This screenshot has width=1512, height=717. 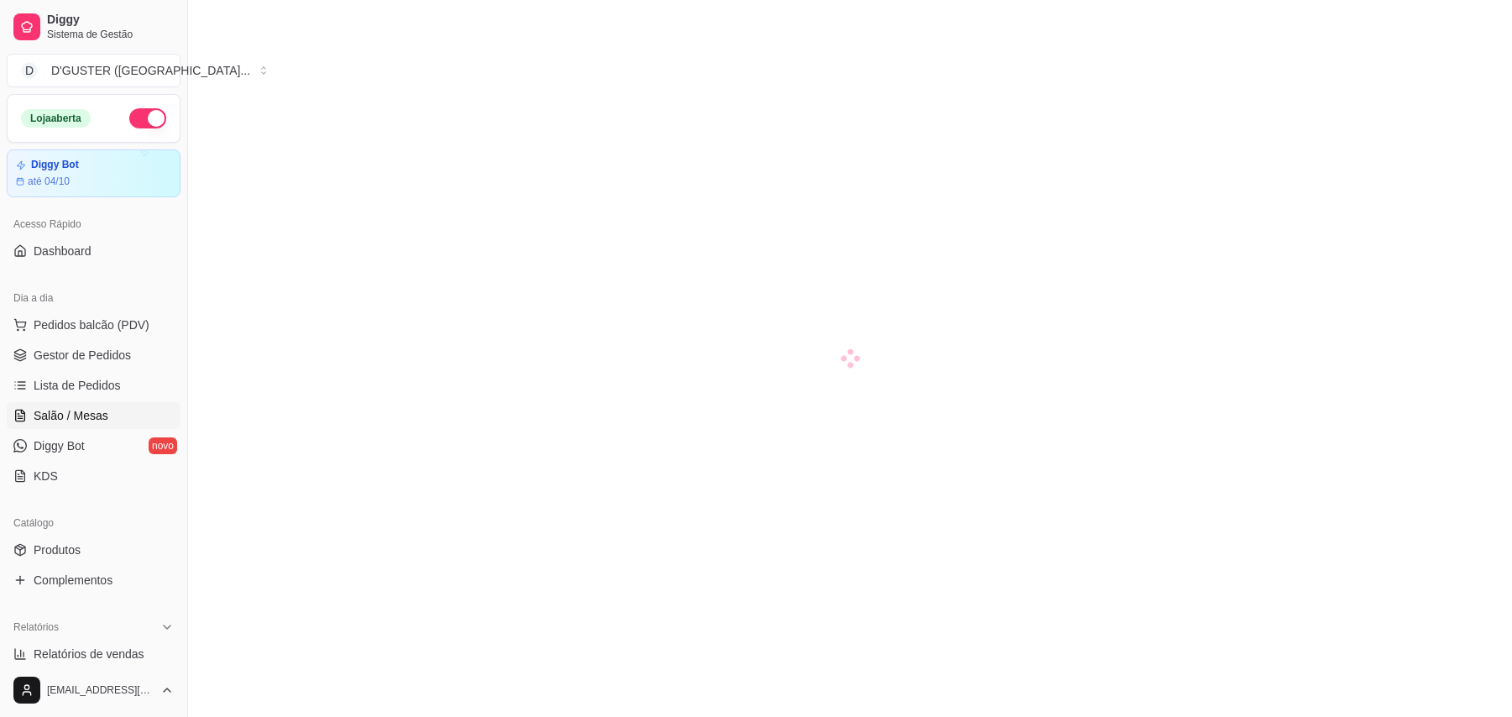 What do you see at coordinates (93, 27) in the screenshot?
I see `a: DiggySistema de Gestão` at bounding box center [93, 27].